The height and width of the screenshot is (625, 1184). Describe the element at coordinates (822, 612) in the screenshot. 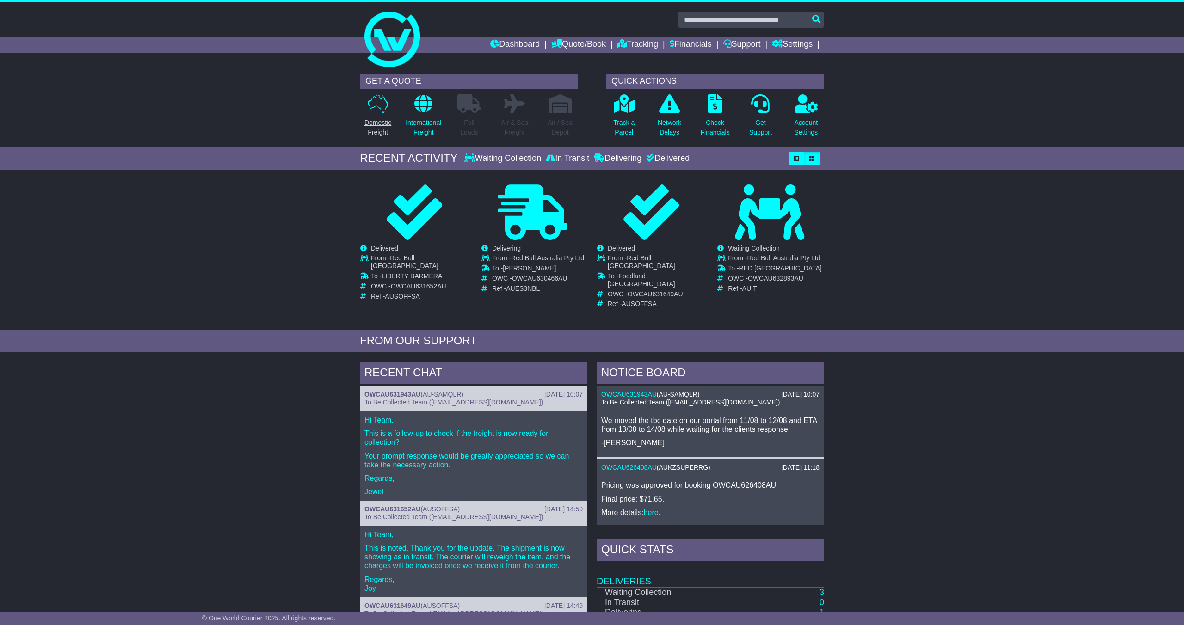

I see `a: 1` at that location.